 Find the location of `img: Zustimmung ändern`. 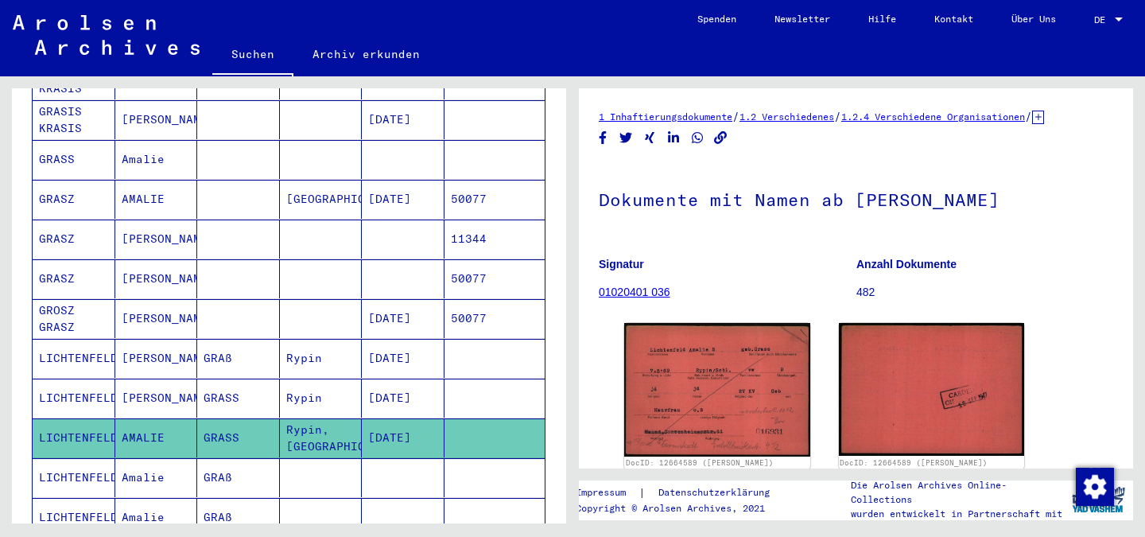

img: Zustimmung ändern is located at coordinates (1095, 487).